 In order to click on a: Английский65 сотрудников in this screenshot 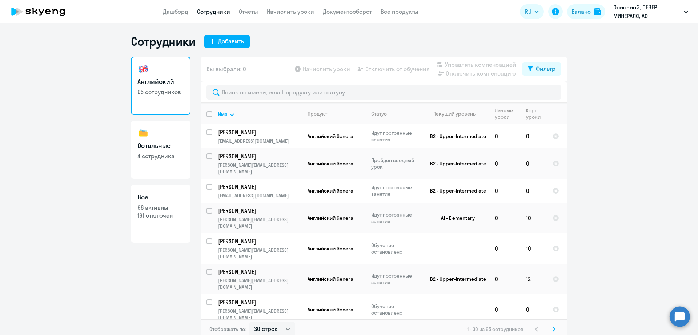, I will do `click(161, 86)`.